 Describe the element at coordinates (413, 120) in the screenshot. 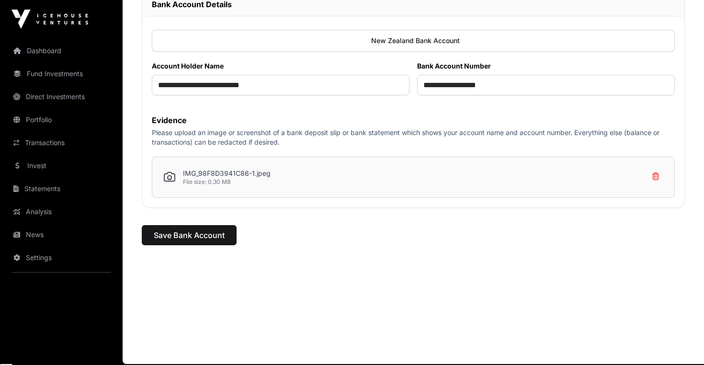

I see `label: Evidence` at that location.